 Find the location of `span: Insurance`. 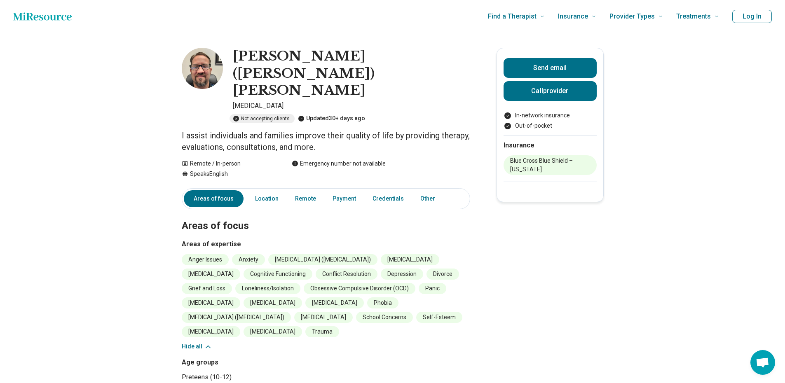

span: Insurance is located at coordinates (573, 16).